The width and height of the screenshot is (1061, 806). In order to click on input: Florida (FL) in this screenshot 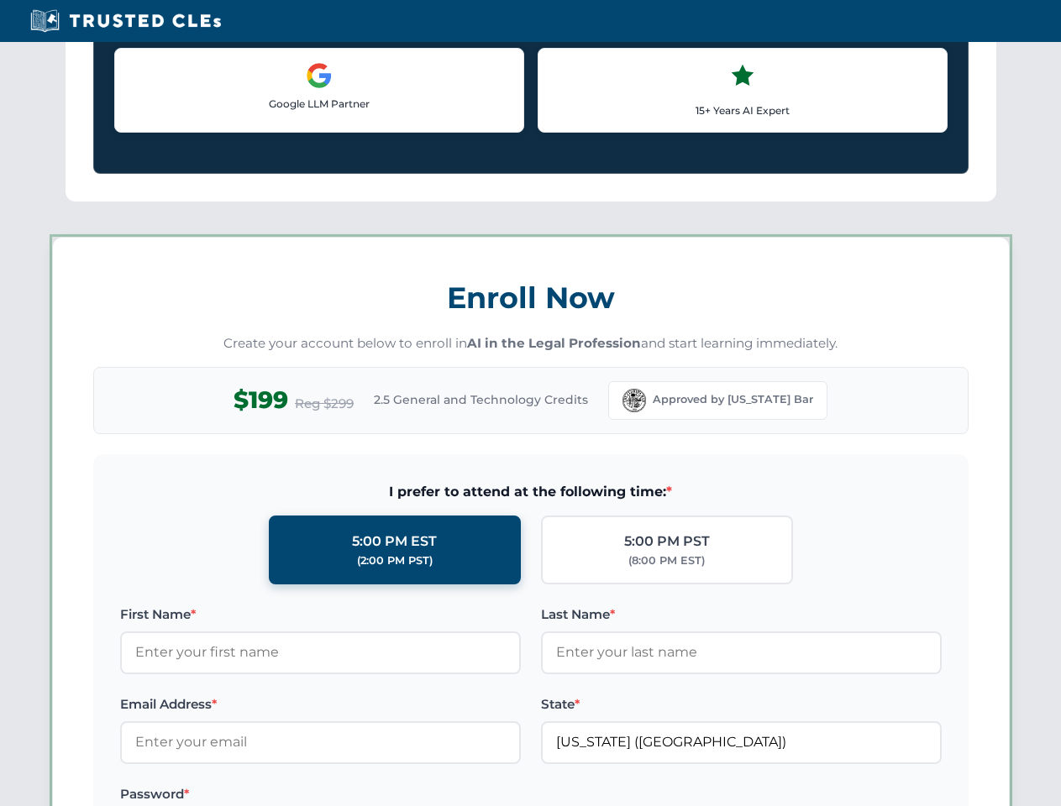, I will do `click(741, 742)`.